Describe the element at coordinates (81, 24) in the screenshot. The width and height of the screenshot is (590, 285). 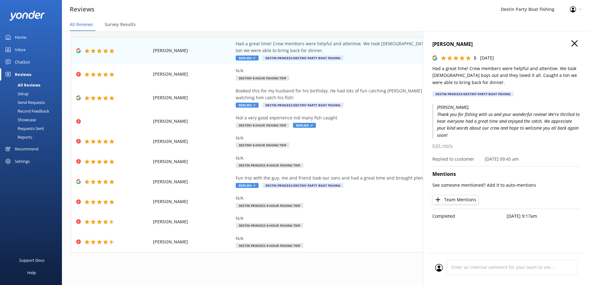
I see `span: All Reviews` at that location.